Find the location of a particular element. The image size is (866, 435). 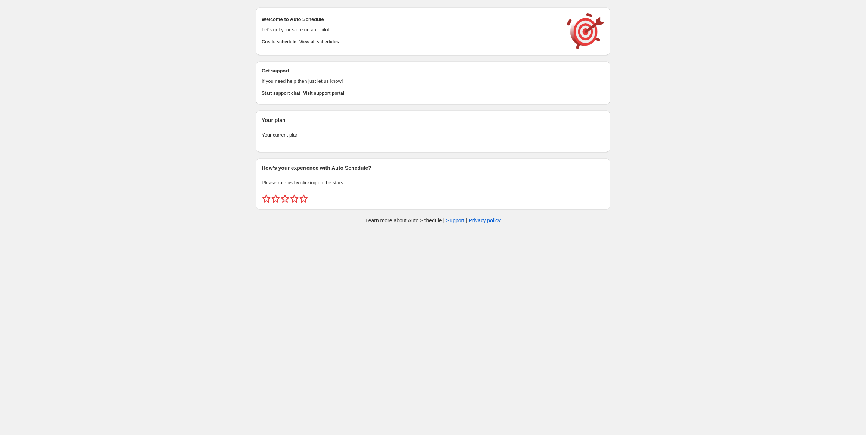

button: View all schedules is located at coordinates (319, 42).